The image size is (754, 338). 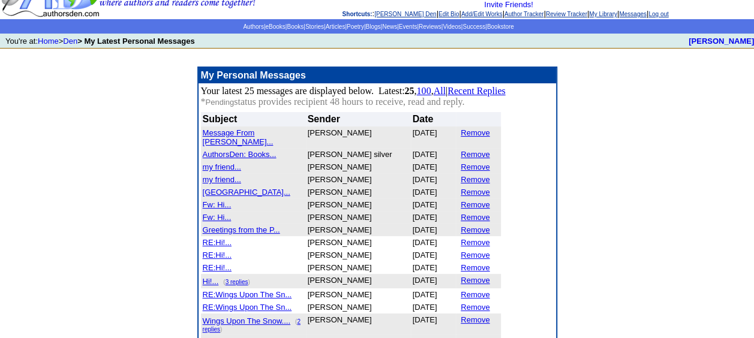 I want to click on a: Recent Replies, so click(x=476, y=91).